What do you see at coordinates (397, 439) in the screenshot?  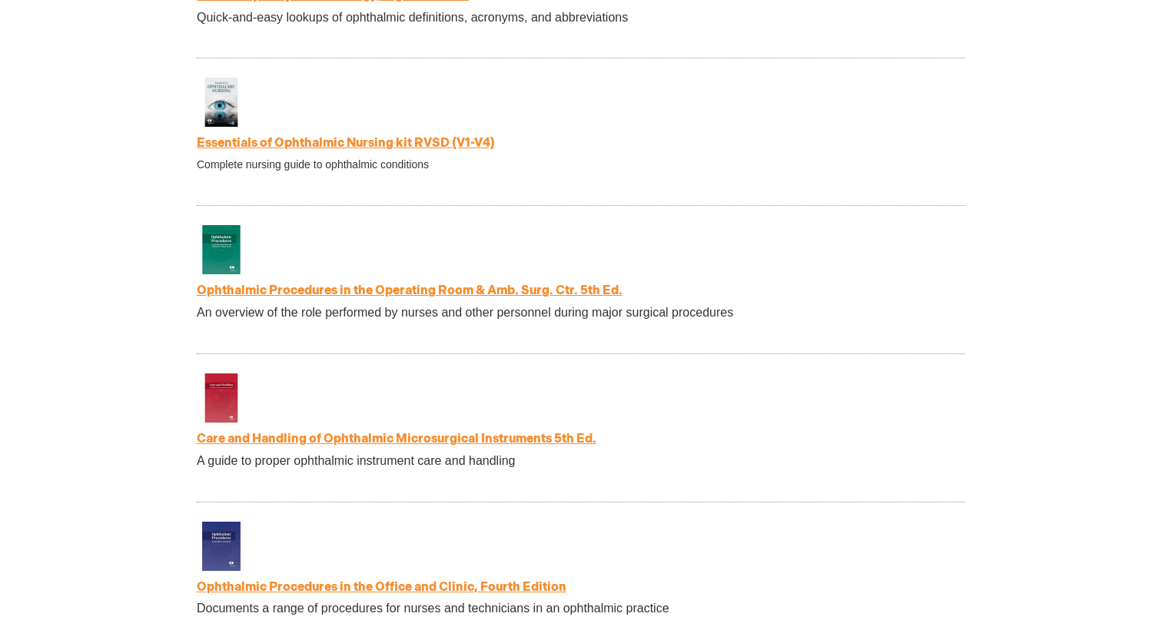 I see `a: Care and Handling of Ophthalmic Microsurgical Instruments 5th Ed.` at bounding box center [397, 439].